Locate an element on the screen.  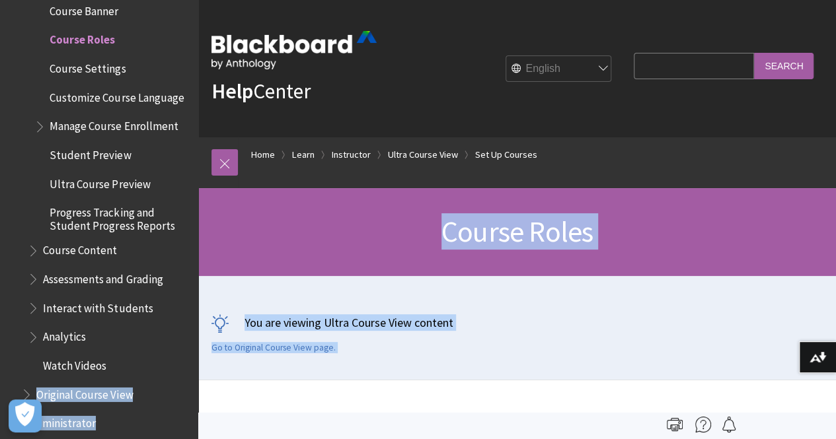
span: Administrator is located at coordinates (63, 422).